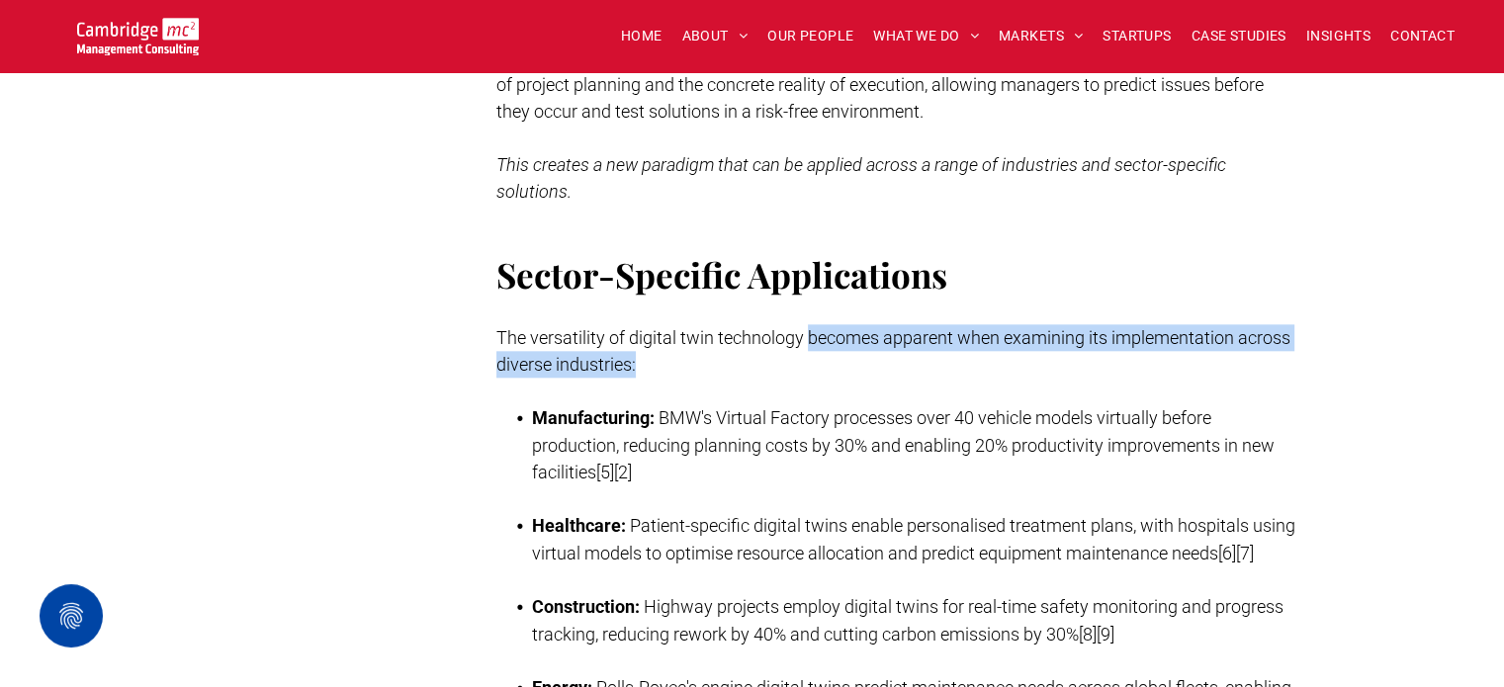  What do you see at coordinates (137, 37) in the screenshot?
I see `img: Go to Homepage` at bounding box center [137, 37].